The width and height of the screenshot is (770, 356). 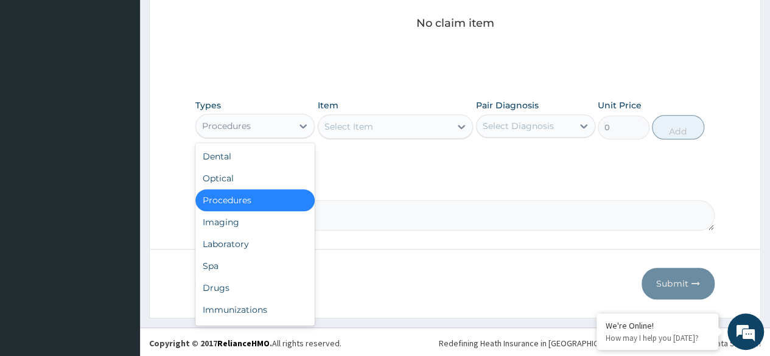 I want to click on div: Optical, so click(x=255, y=178).